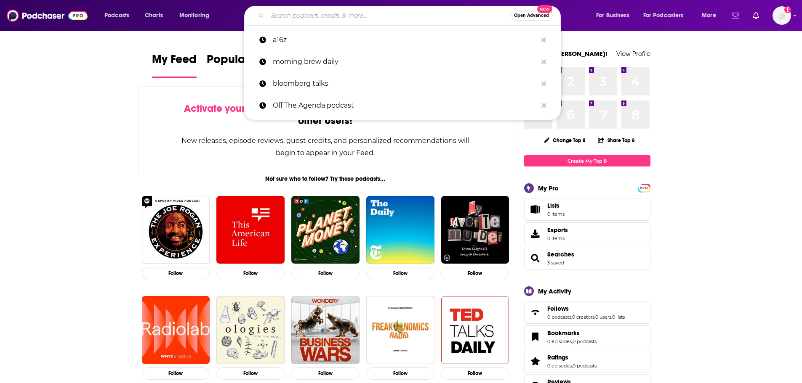  I want to click on span: Monitoring, so click(194, 16).